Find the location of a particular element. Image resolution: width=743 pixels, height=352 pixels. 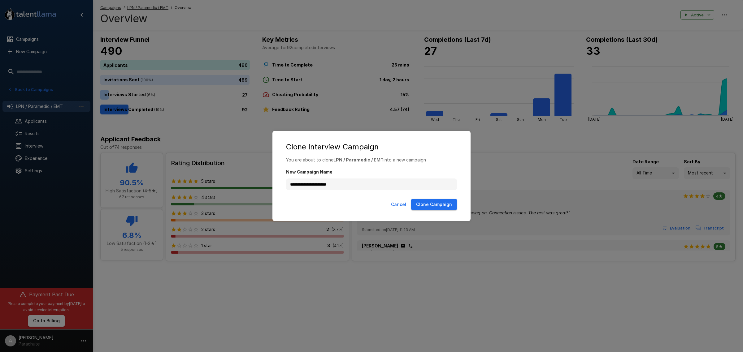

p: You are about to clone into a new campaign is located at coordinates (372, 160).